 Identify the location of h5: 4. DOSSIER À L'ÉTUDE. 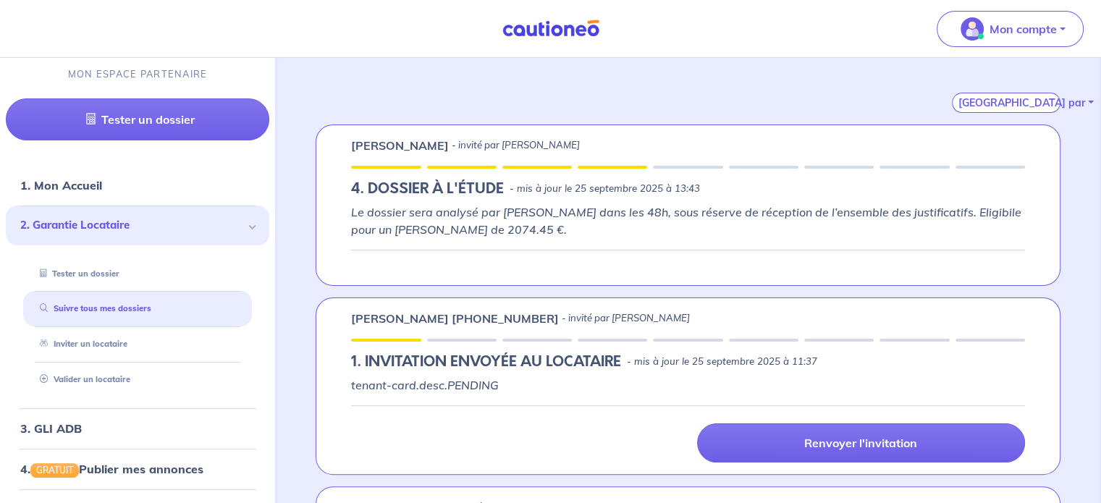
(427, 189).